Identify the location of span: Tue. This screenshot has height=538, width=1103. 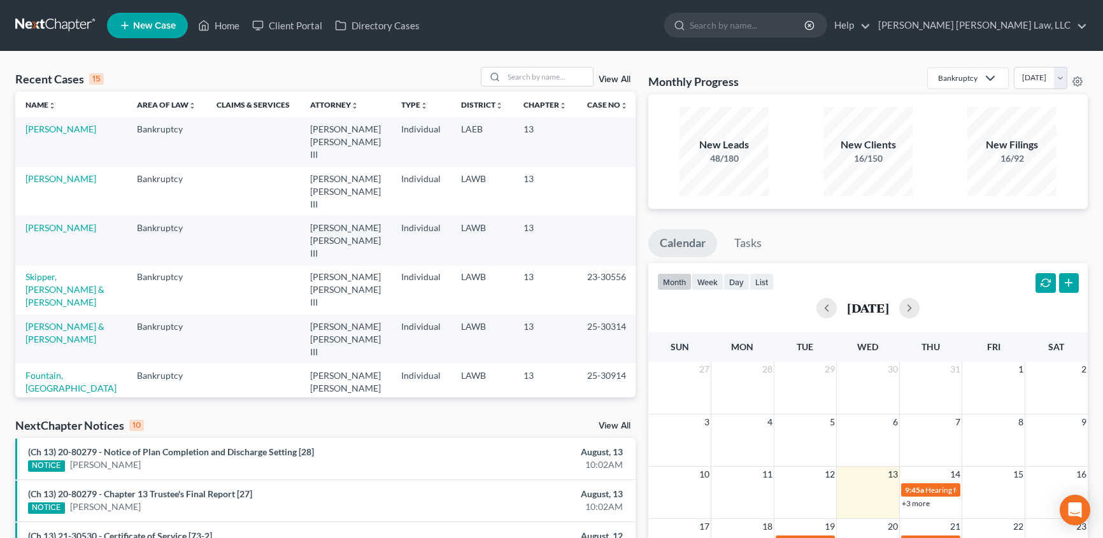
(805, 347).